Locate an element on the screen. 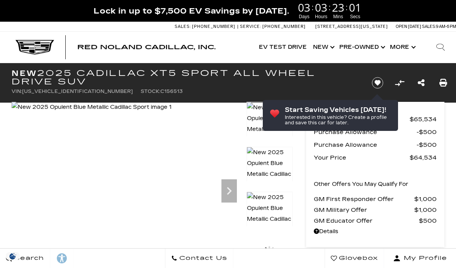  span: $65,534 is located at coordinates (423, 119).